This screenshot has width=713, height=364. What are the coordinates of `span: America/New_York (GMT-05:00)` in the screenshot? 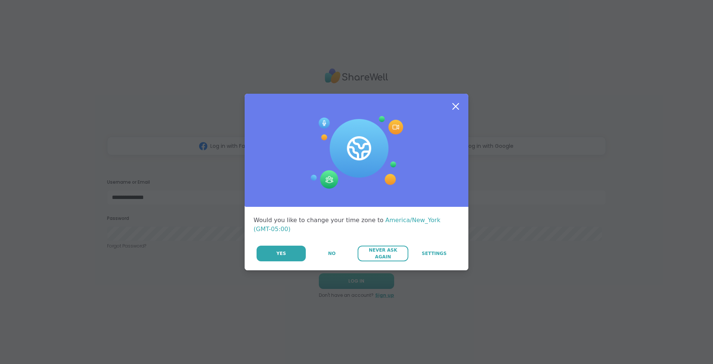 It's located at (347, 224).